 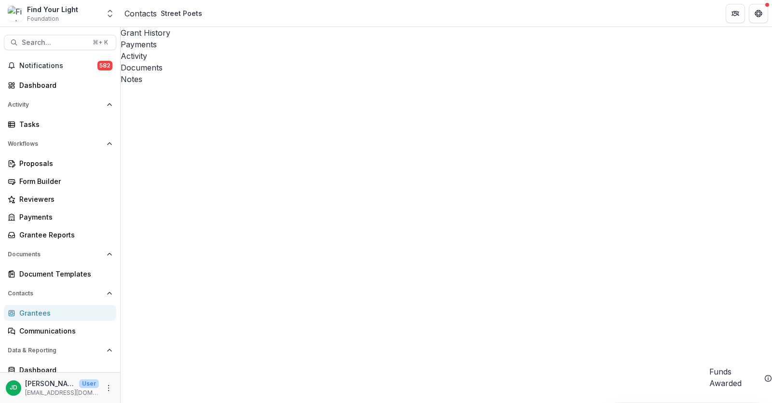 I want to click on div: Documents, so click(x=446, y=68).